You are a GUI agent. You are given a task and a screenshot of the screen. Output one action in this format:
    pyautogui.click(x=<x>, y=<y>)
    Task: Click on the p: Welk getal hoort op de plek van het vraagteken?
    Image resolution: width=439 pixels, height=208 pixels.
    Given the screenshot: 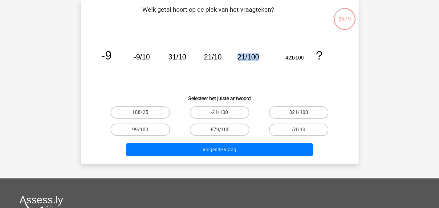 What is the action you would take?
    pyautogui.click(x=208, y=14)
    